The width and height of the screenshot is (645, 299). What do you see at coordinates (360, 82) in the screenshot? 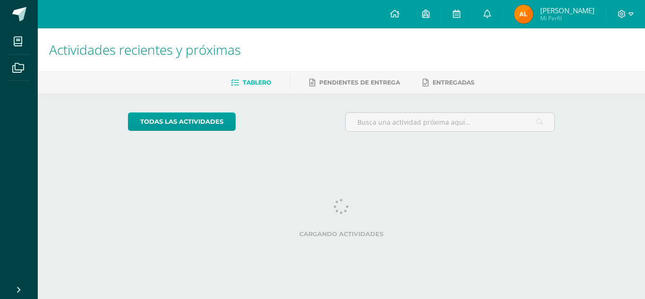
I see `span: Pendientes de entrega` at bounding box center [360, 82].